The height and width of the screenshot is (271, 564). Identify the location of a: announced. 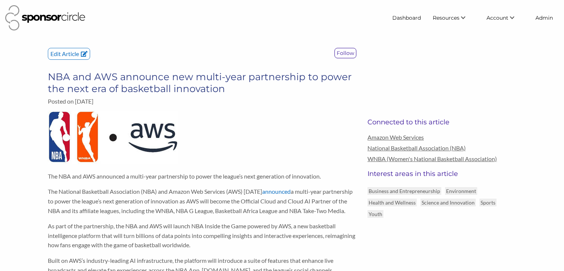
(276, 191).